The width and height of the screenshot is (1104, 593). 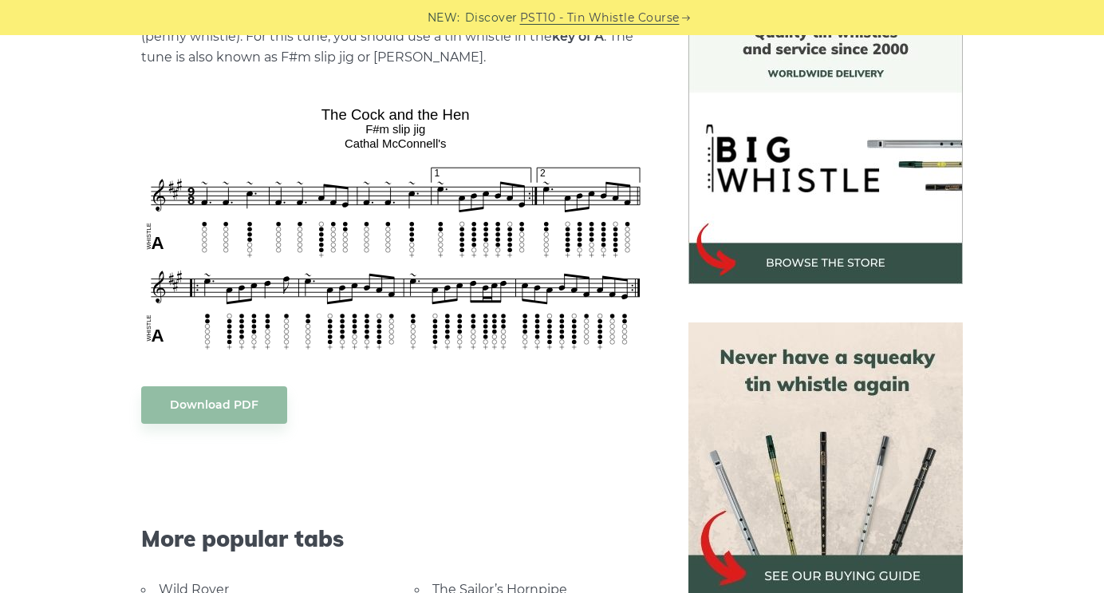 What do you see at coordinates (443, 18) in the screenshot?
I see `span: NEW:` at bounding box center [443, 18].